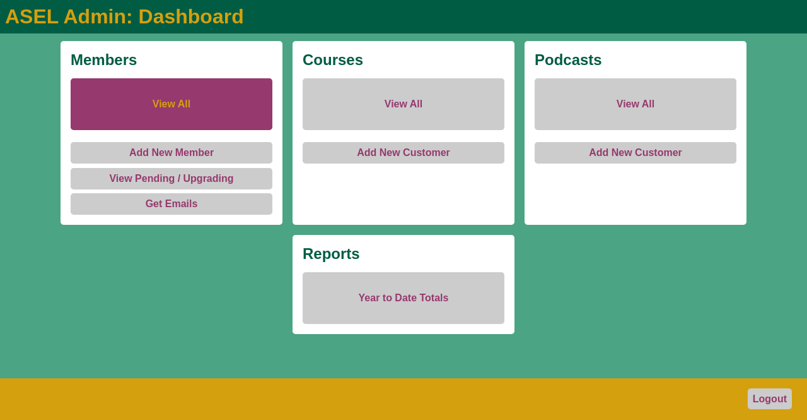 The width and height of the screenshot is (807, 420). I want to click on a: Get Emails, so click(172, 204).